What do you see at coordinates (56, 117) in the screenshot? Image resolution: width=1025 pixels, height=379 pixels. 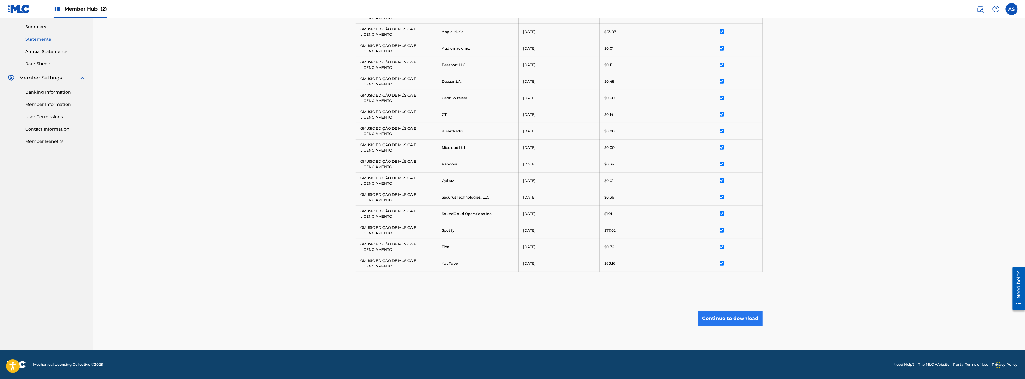 I see `a: User Permissions` at bounding box center [56, 117].